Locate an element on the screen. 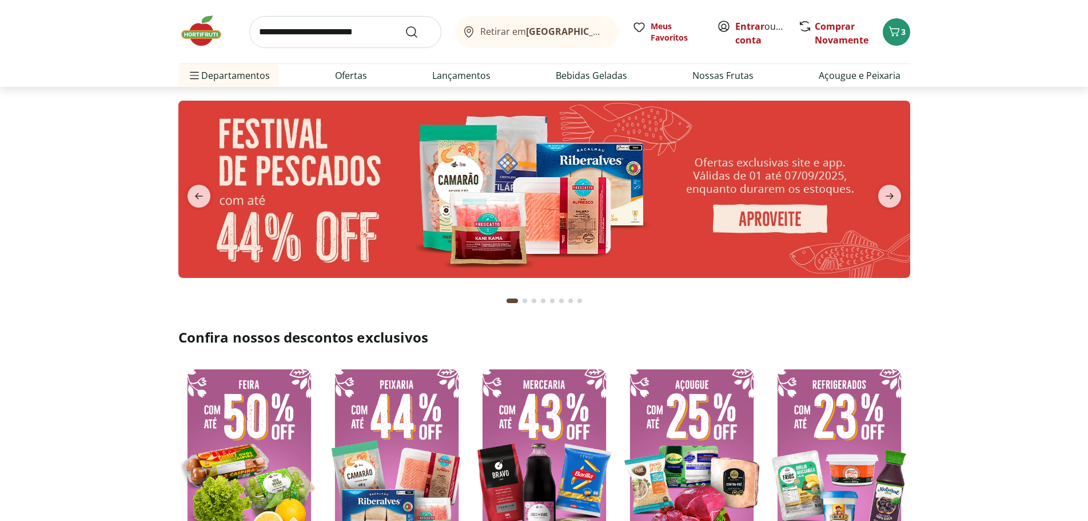 This screenshot has width=1088, height=521. img: Hortifruti is located at coordinates (207, 31).